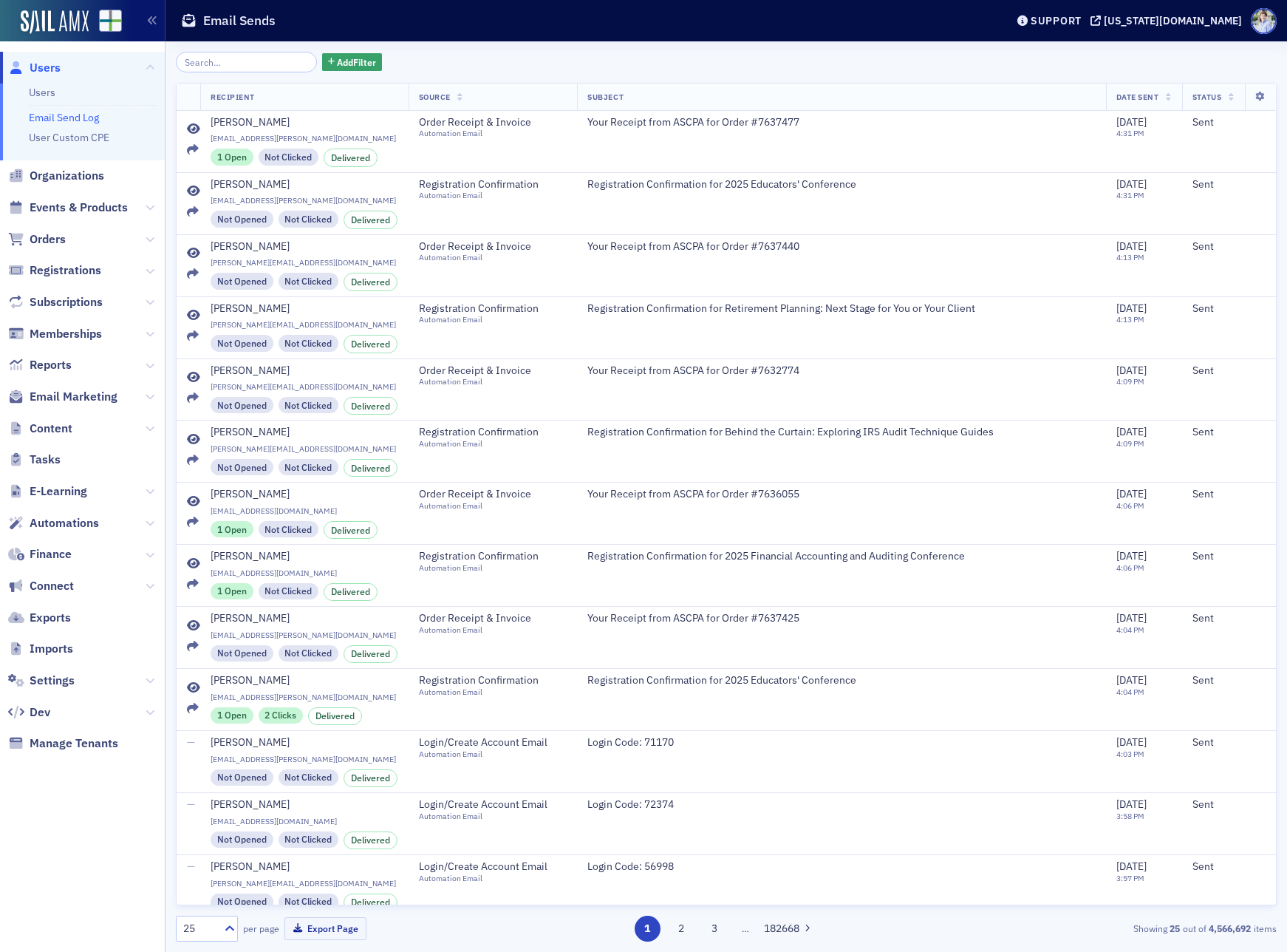 The height and width of the screenshot is (952, 1287). What do you see at coordinates (260, 928) in the screenshot?
I see `label: per page` at bounding box center [260, 928].